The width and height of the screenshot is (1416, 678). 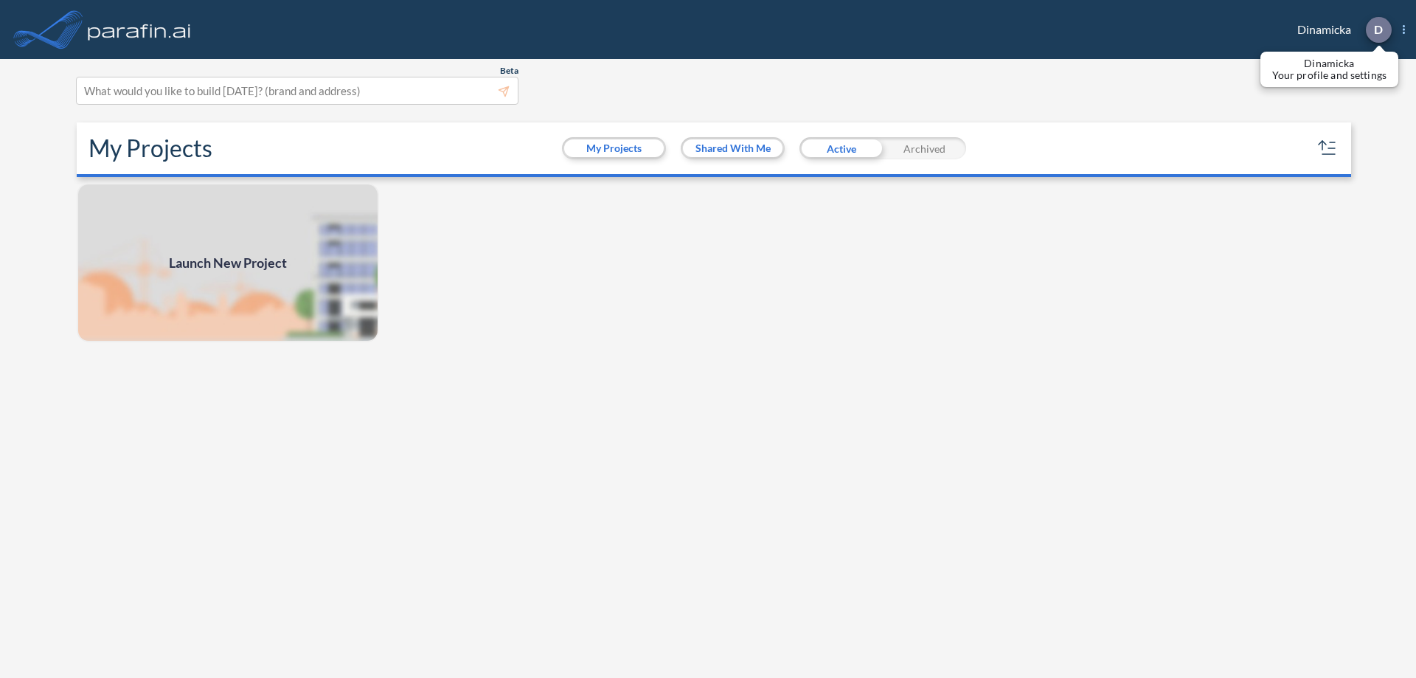 I want to click on h2: My Projects, so click(x=150, y=148).